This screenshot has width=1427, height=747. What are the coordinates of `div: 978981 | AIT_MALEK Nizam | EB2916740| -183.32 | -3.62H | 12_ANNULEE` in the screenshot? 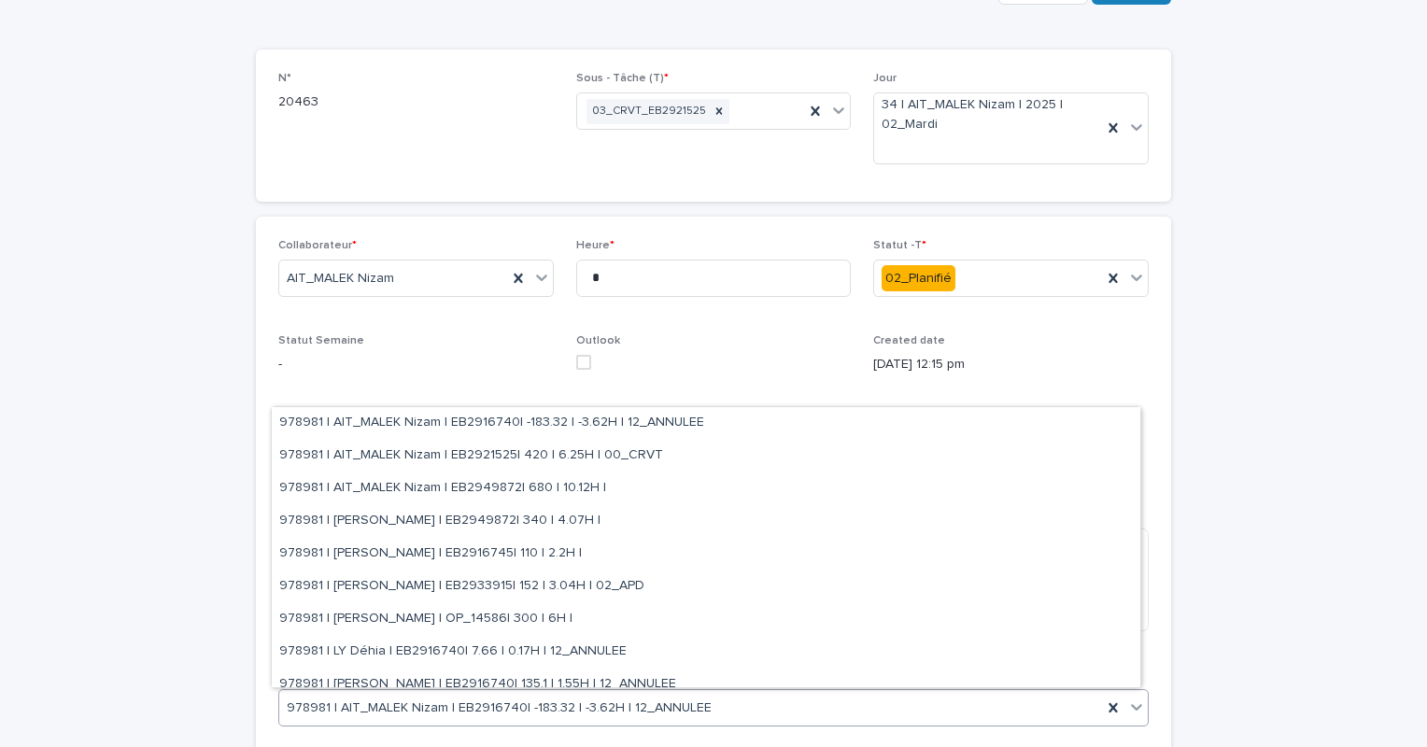 It's located at (706, 423).